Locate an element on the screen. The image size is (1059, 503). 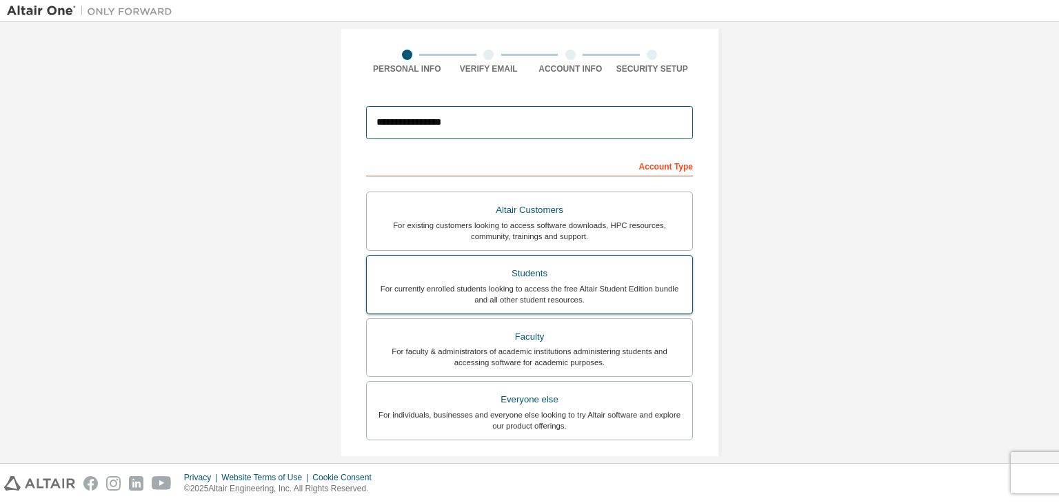
div: Students is located at coordinates (529, 274).